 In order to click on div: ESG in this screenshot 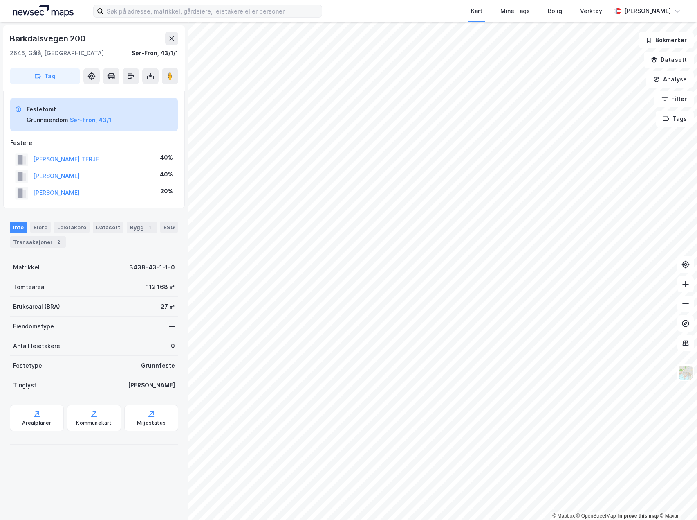, I will do `click(169, 227)`.